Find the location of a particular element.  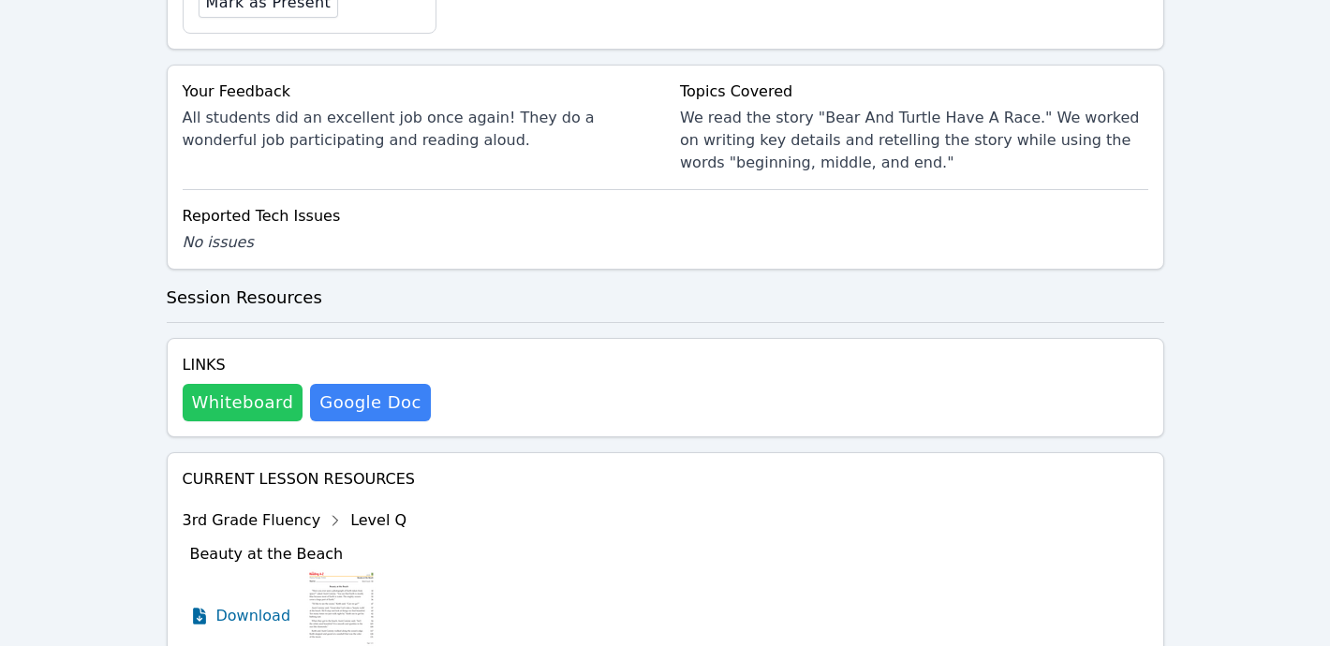

div: Reported Tech Issues is located at coordinates (665, 216).